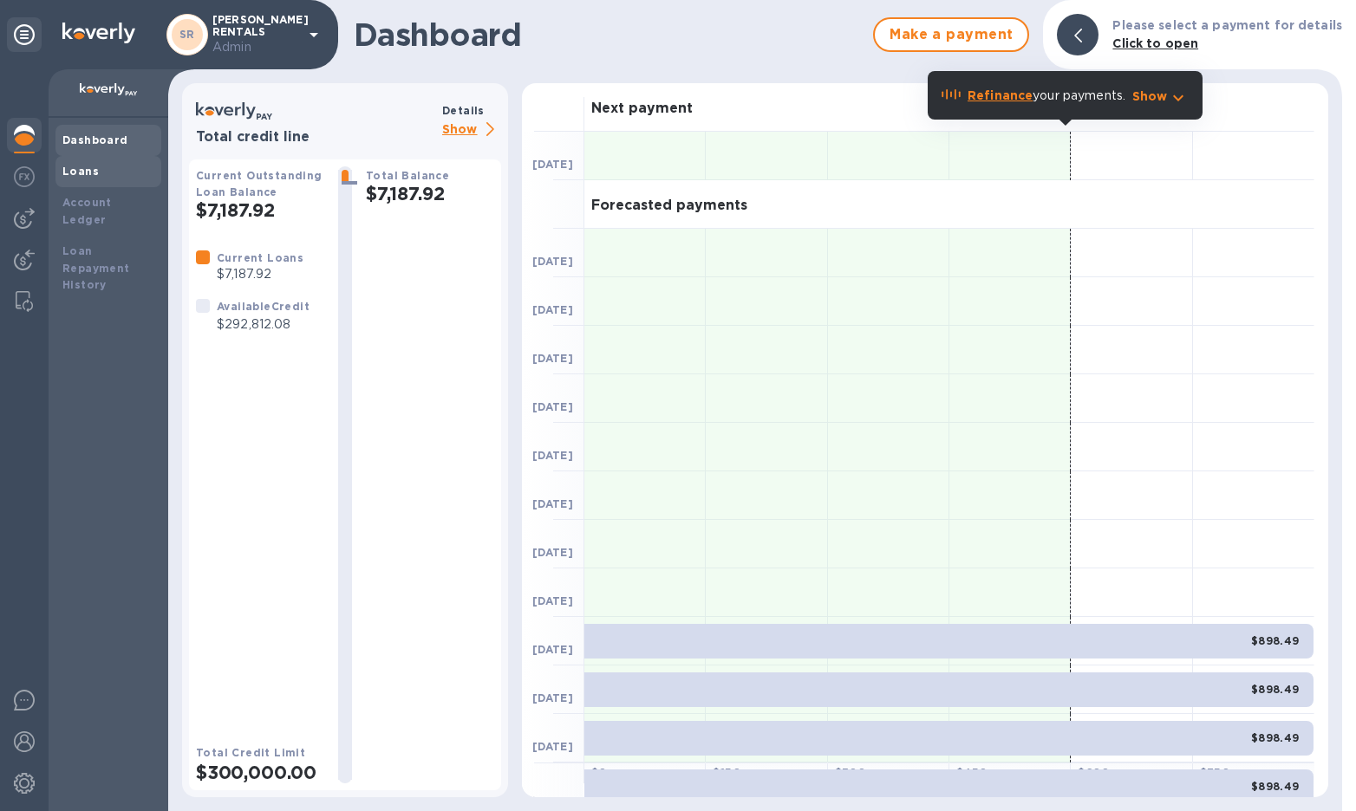  I want to click on b: Current Loans, so click(260, 257).